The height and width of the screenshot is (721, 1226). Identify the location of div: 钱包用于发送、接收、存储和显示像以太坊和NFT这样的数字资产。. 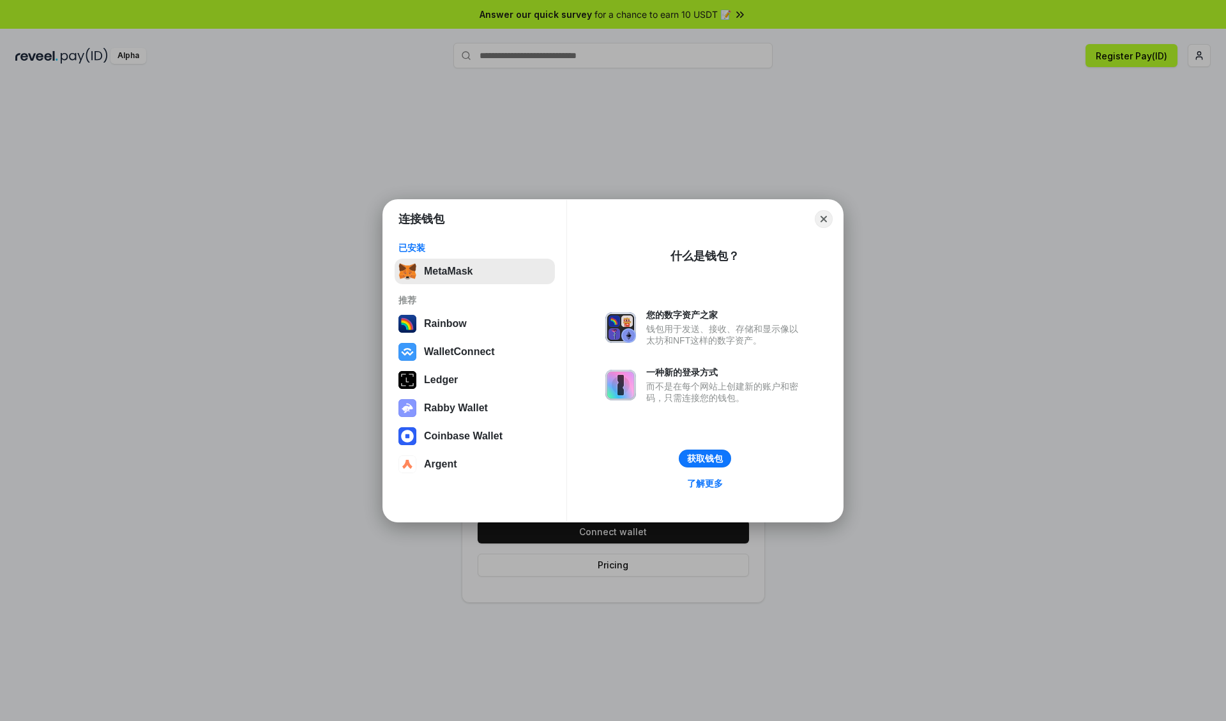
(726, 335).